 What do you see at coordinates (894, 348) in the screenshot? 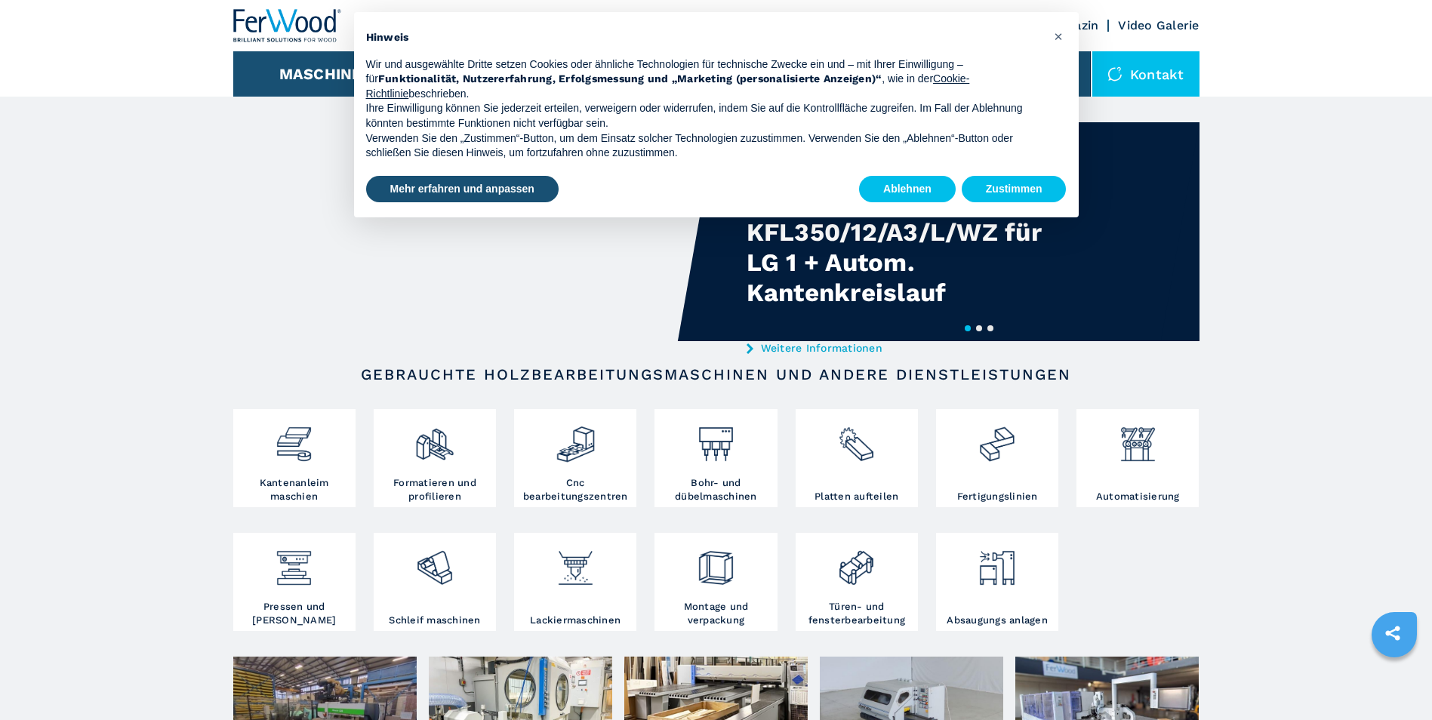
I see `a: Weitere Informationen` at bounding box center [894, 348].